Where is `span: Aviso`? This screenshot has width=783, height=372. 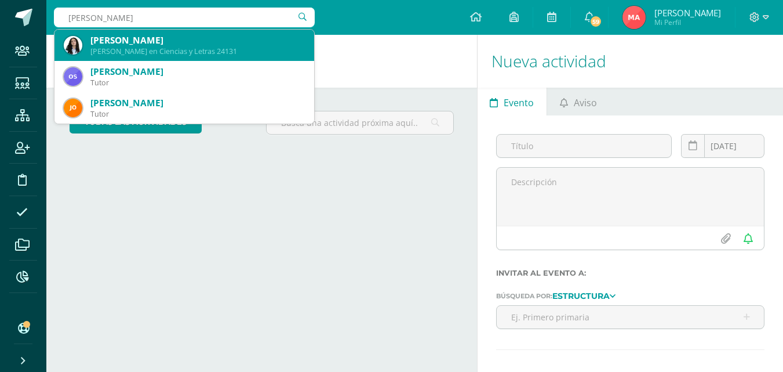 span: Aviso is located at coordinates (585, 103).